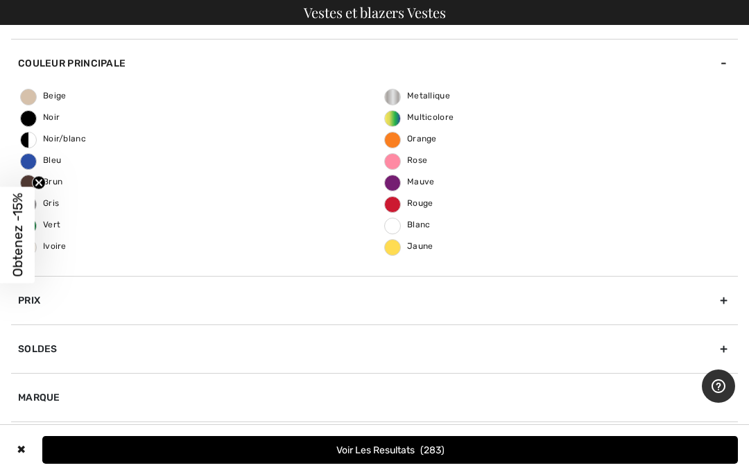  I want to click on span: Beige, so click(44, 96).